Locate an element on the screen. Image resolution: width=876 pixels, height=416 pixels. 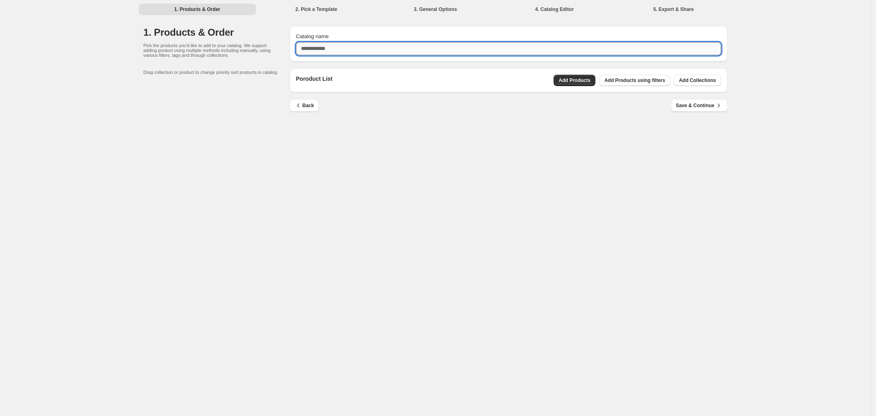
button: Back is located at coordinates (304, 106).